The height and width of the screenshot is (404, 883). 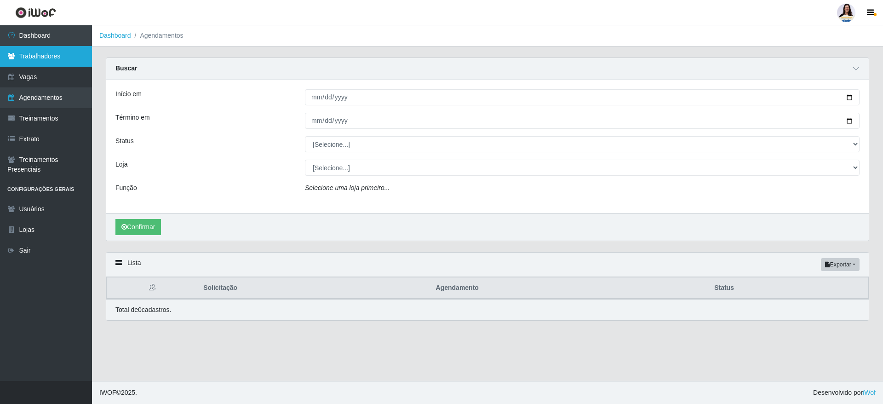 I want to click on label: Função, so click(x=126, y=188).